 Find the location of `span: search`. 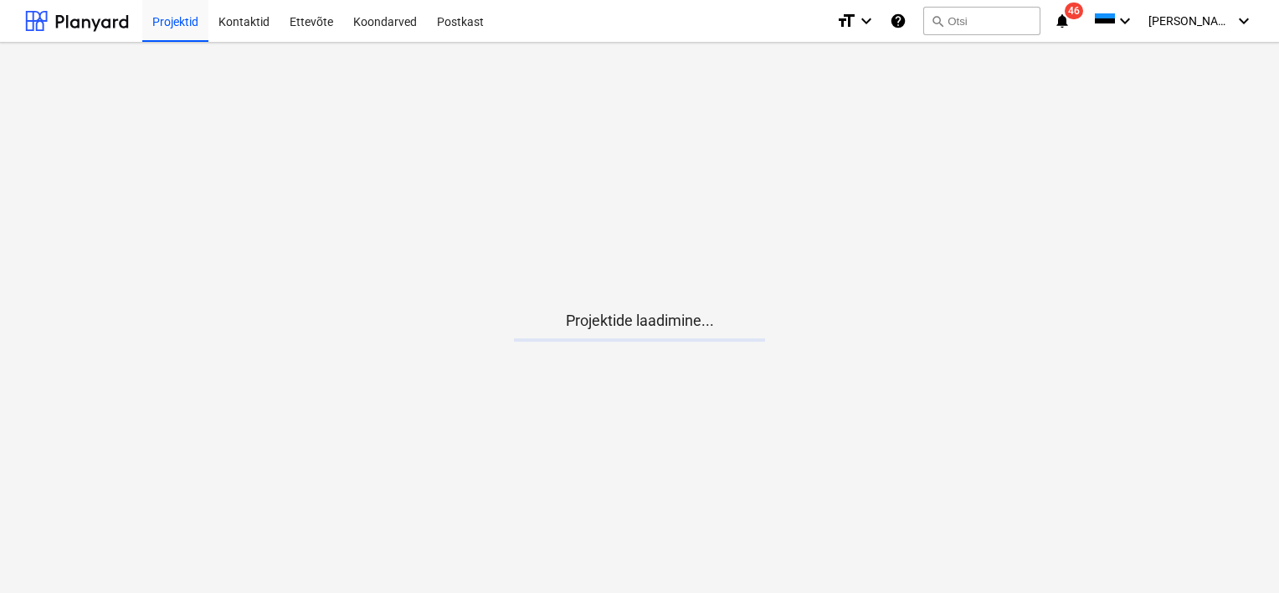

span: search is located at coordinates (938, 21).